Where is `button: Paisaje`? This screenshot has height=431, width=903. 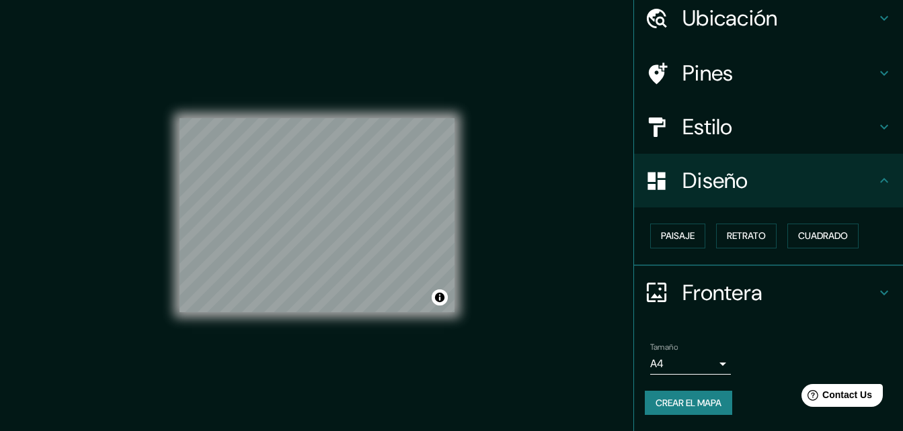 button: Paisaje is located at coordinates (677, 236).